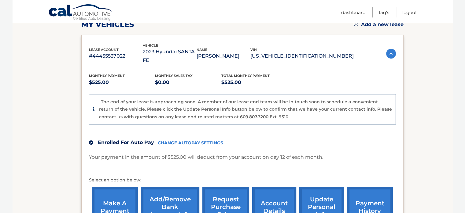 This screenshot has width=465, height=213. What do you see at coordinates (126, 142) in the screenshot?
I see `span: Enrolled For Auto Pay` at bounding box center [126, 142].